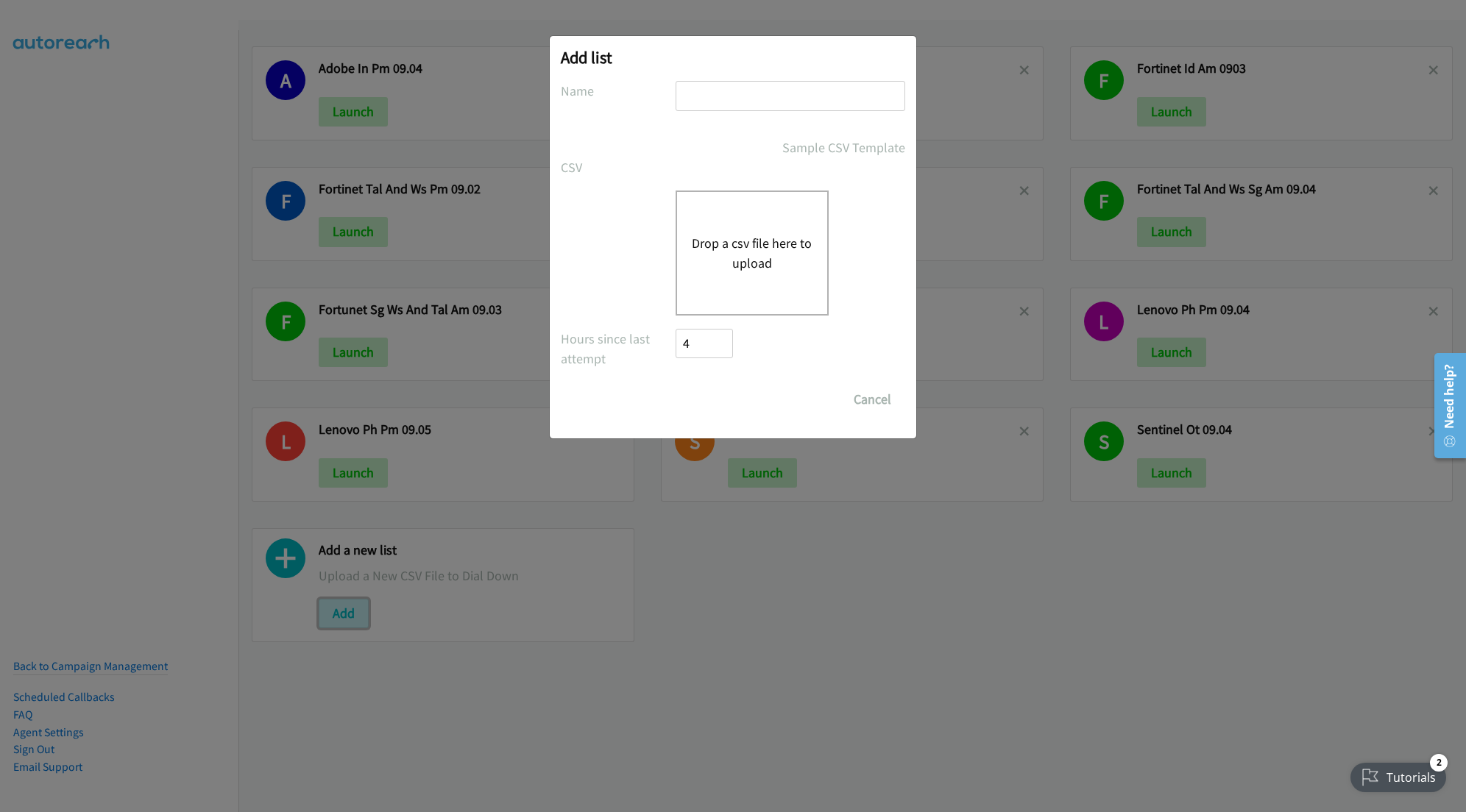 This screenshot has width=1466, height=812. I want to click on label: Name, so click(618, 90).